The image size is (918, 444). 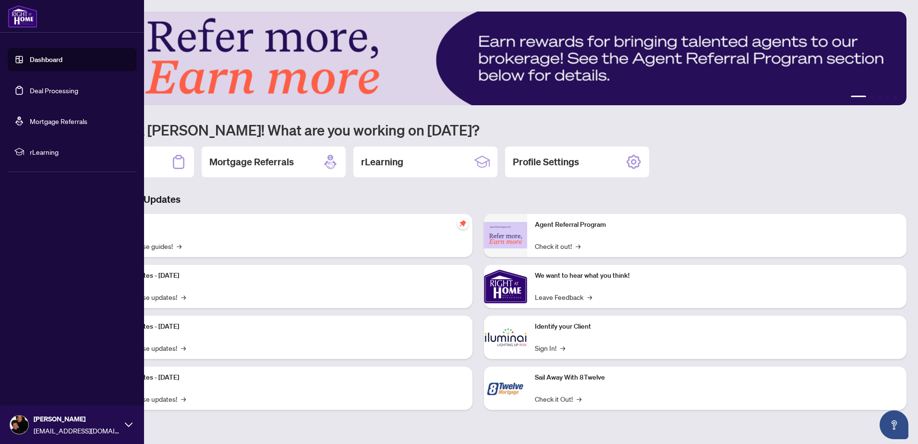 I want to click on a: Deal Processing, so click(x=54, y=90).